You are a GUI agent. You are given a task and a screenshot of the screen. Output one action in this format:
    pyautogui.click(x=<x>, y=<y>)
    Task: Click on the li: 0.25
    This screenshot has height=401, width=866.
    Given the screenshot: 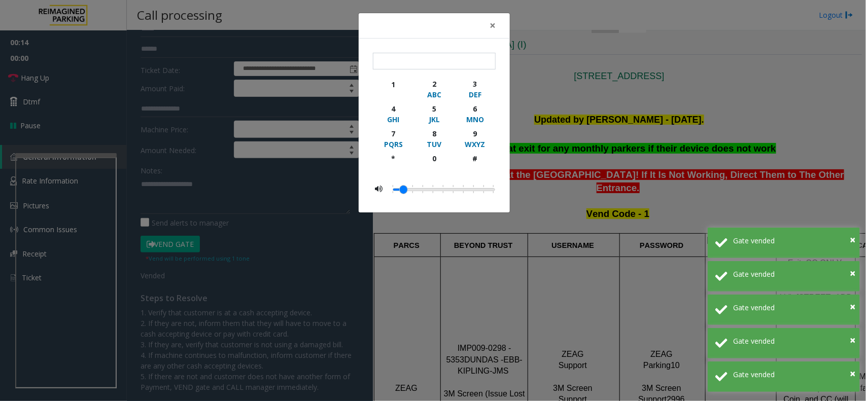 What is the action you would take?
    pyautogui.click(x=443, y=189)
    